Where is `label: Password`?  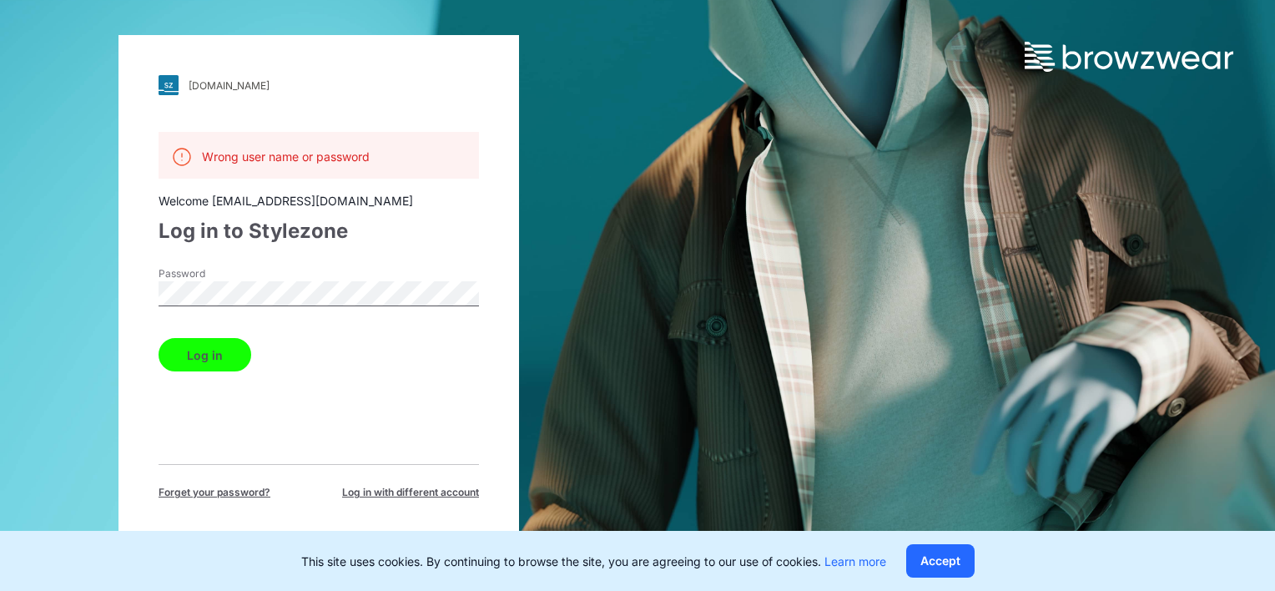 label: Password is located at coordinates (217, 274).